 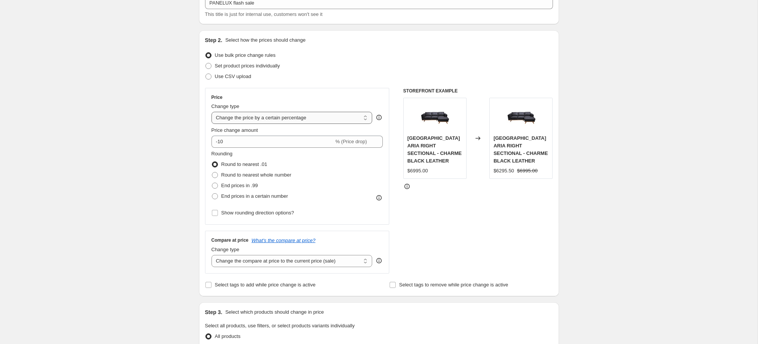 I want to click on span: All products, so click(x=228, y=336).